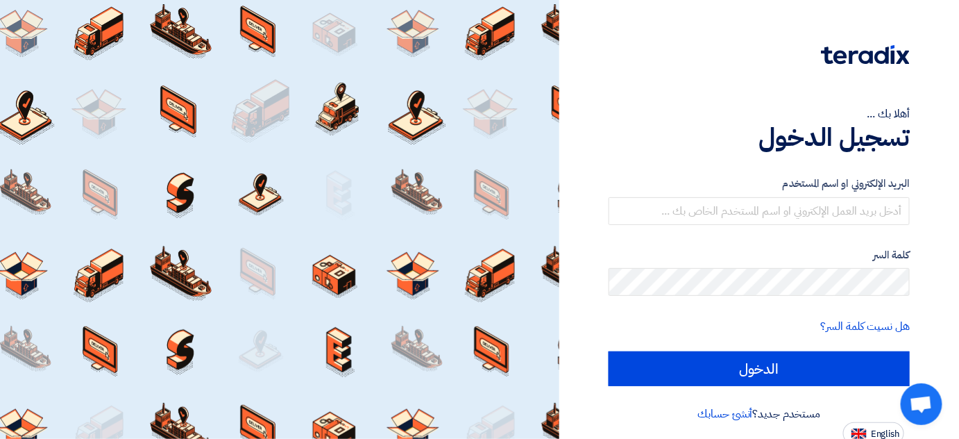  Describe the element at coordinates (759, 414) in the screenshot. I see `div: مستخدم جديد؟` at that location.